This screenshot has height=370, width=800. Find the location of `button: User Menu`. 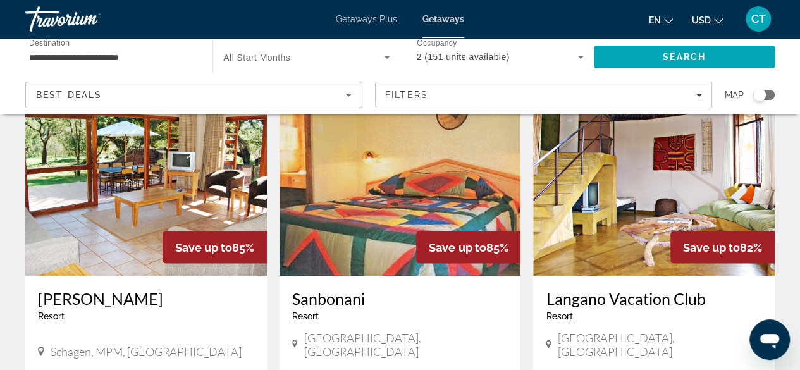

button: User Menu is located at coordinates (758, 19).